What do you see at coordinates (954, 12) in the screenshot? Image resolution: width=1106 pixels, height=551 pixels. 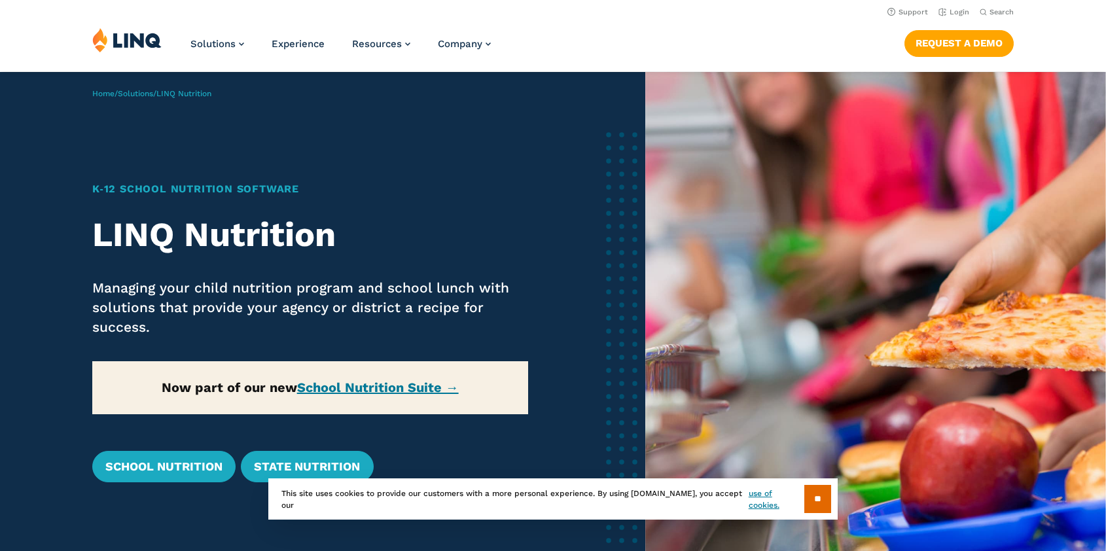 I see `a: Login` at bounding box center [954, 12].